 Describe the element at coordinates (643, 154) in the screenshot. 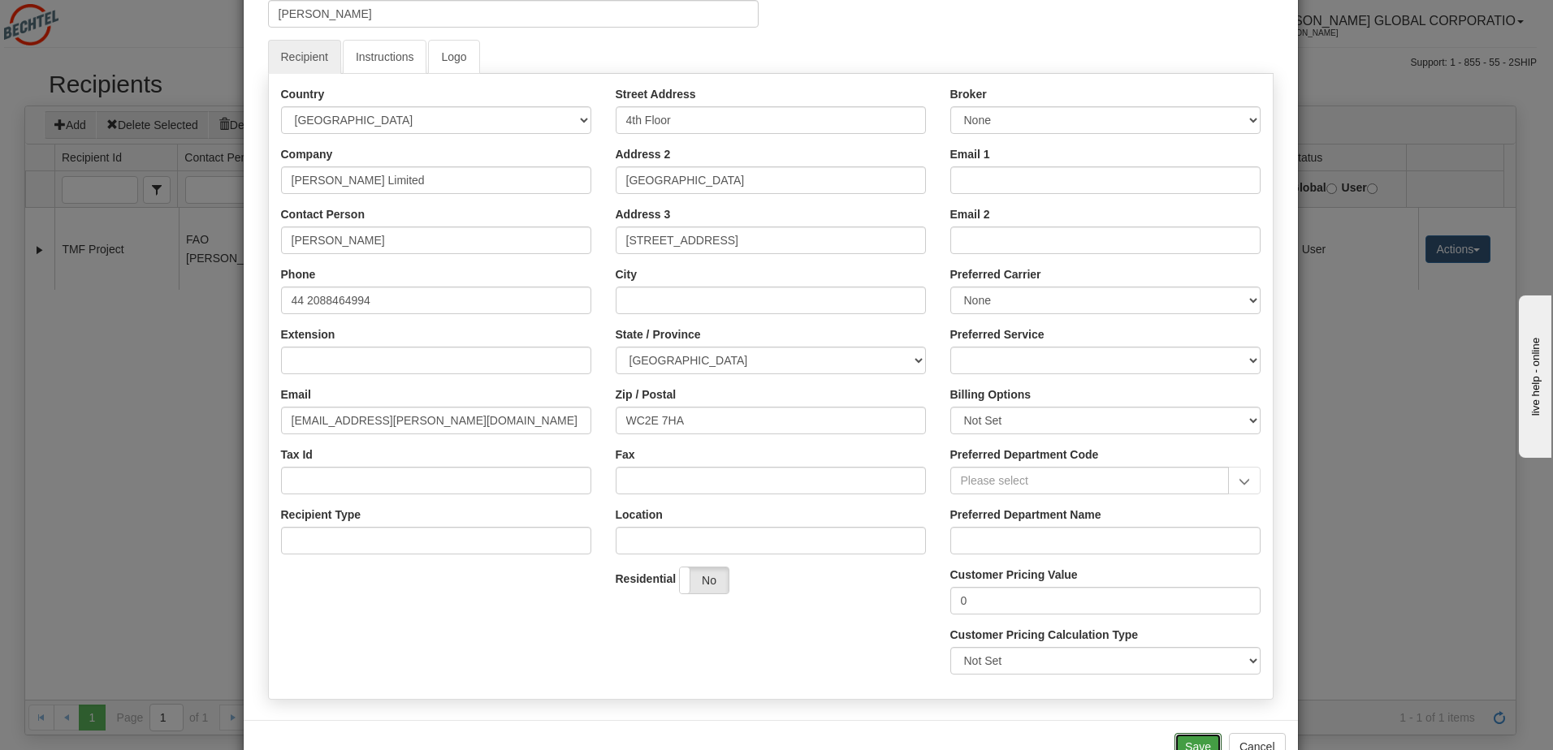

I see `label: Address 2` at that location.